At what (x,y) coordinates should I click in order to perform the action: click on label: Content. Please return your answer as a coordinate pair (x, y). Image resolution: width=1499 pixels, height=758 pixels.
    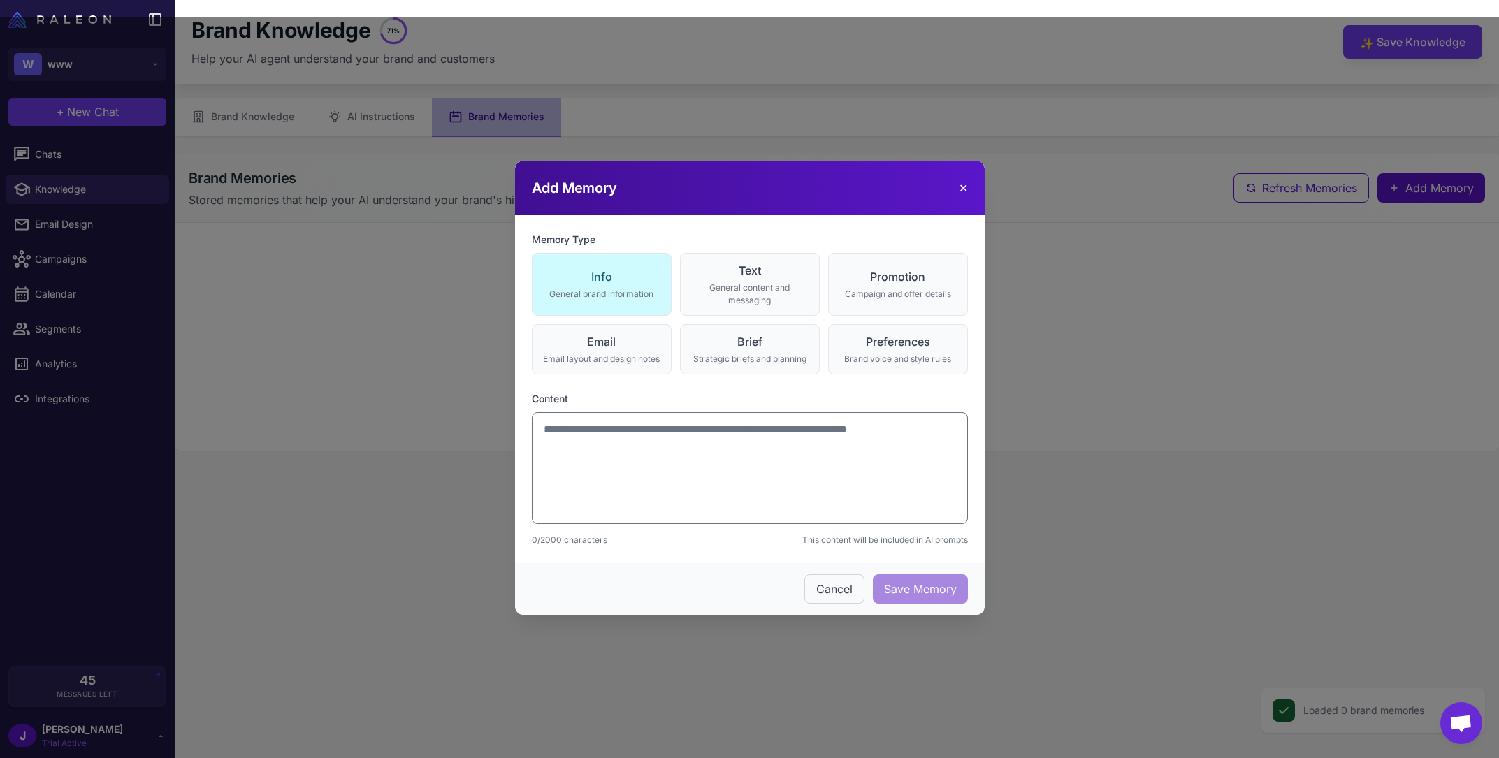
    Looking at the image, I should click on (750, 399).